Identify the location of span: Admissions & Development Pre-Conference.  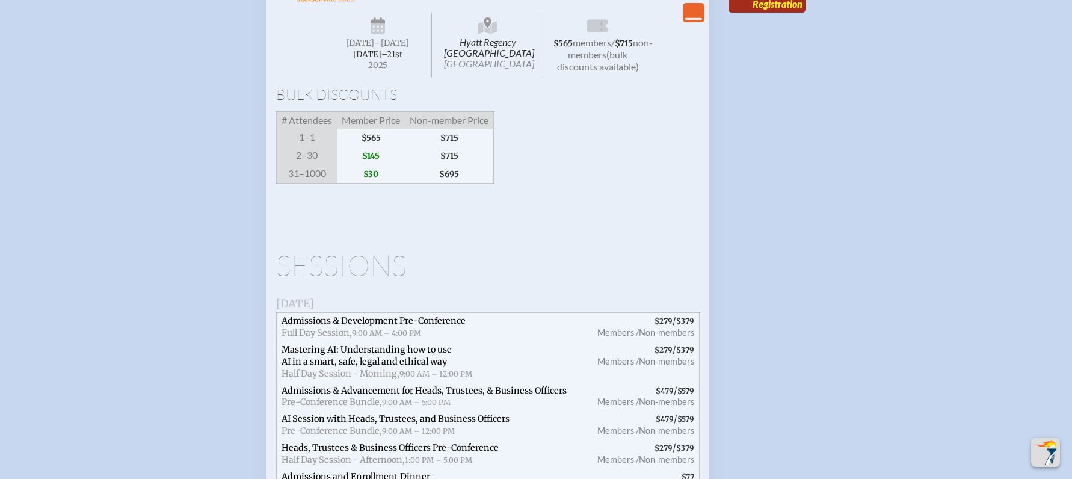
(373, 321).